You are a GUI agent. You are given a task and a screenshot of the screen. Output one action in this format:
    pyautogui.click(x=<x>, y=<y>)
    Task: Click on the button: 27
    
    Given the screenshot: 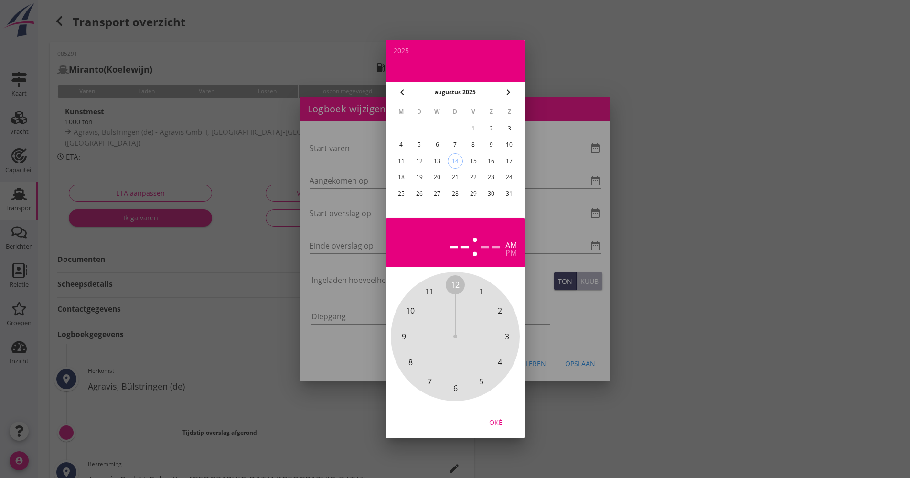 What is the action you would take?
    pyautogui.click(x=437, y=193)
    